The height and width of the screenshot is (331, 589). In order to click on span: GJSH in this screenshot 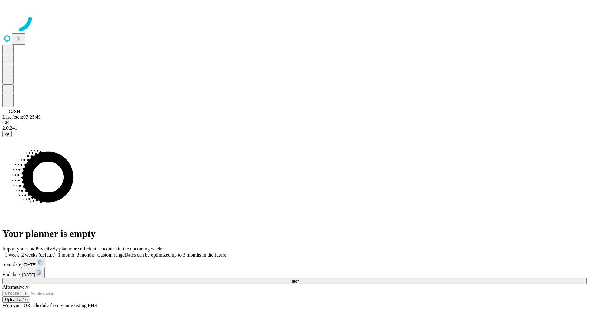, I will do `click(14, 111)`.